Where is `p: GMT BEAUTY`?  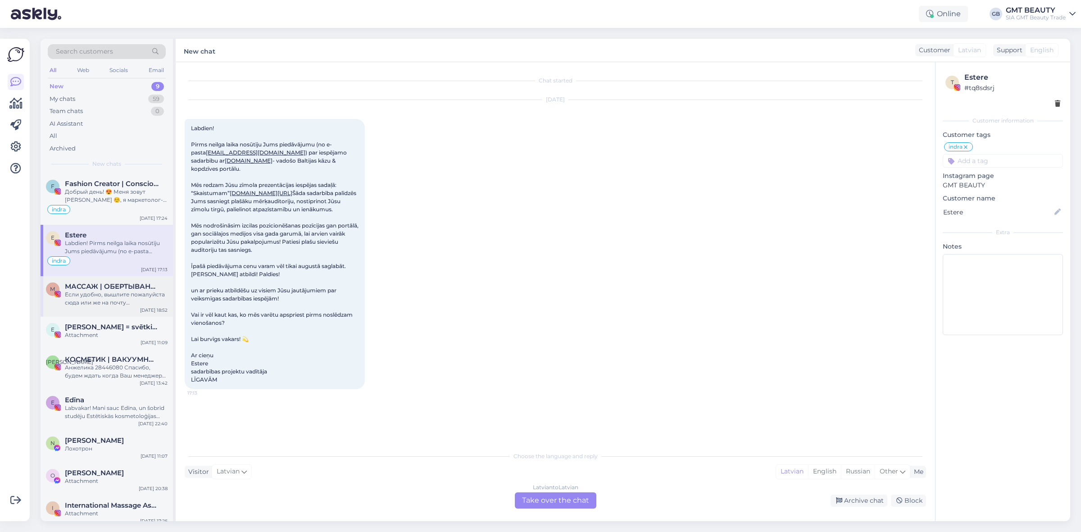
p: GMT BEAUTY is located at coordinates (1003, 185).